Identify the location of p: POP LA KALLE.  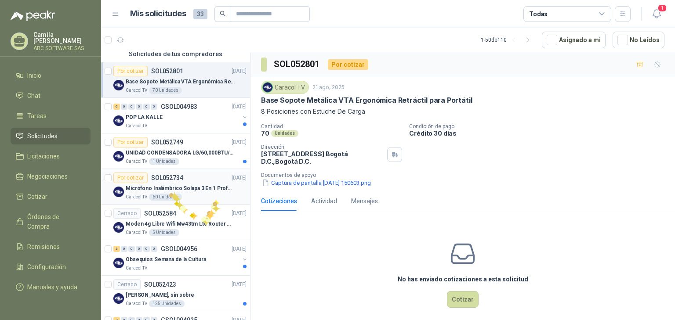
(144, 117).